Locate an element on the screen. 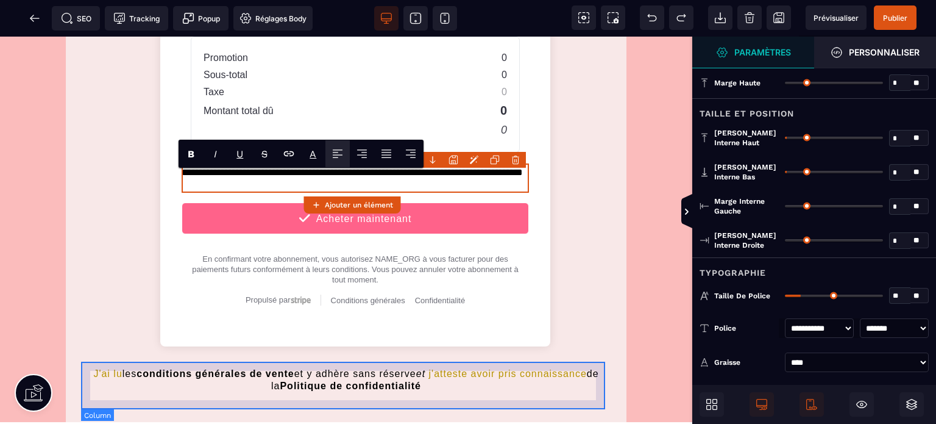  a: Propulsé par is located at coordinates (278, 263).